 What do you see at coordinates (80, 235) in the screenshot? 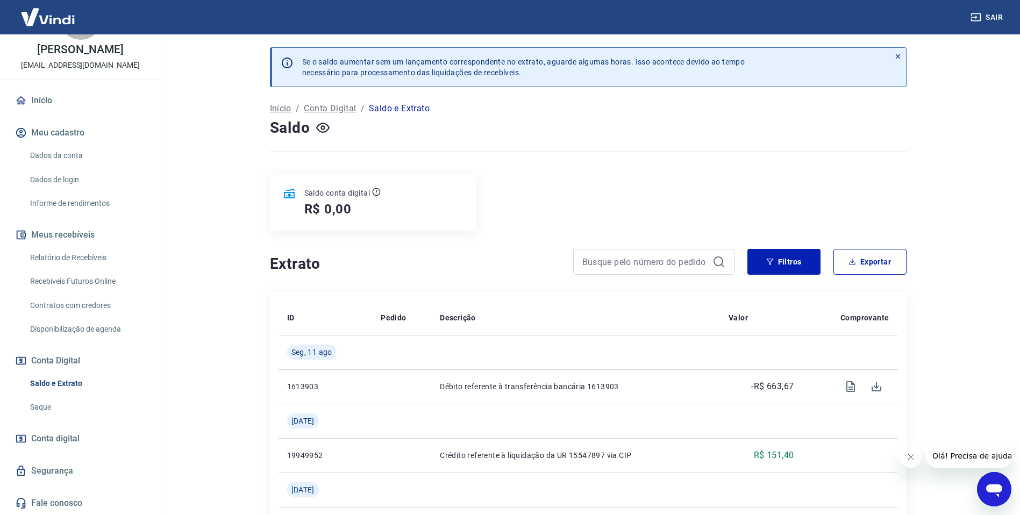
I see `button: Meus recebíveis` at bounding box center [80, 235].